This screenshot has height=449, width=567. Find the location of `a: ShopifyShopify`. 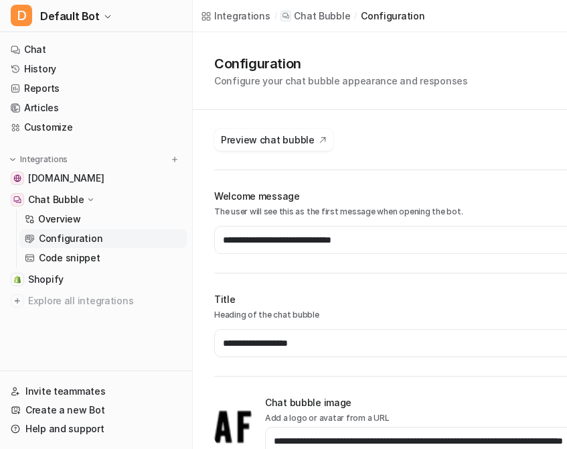

a: ShopifyShopify is located at coordinates (96, 279).